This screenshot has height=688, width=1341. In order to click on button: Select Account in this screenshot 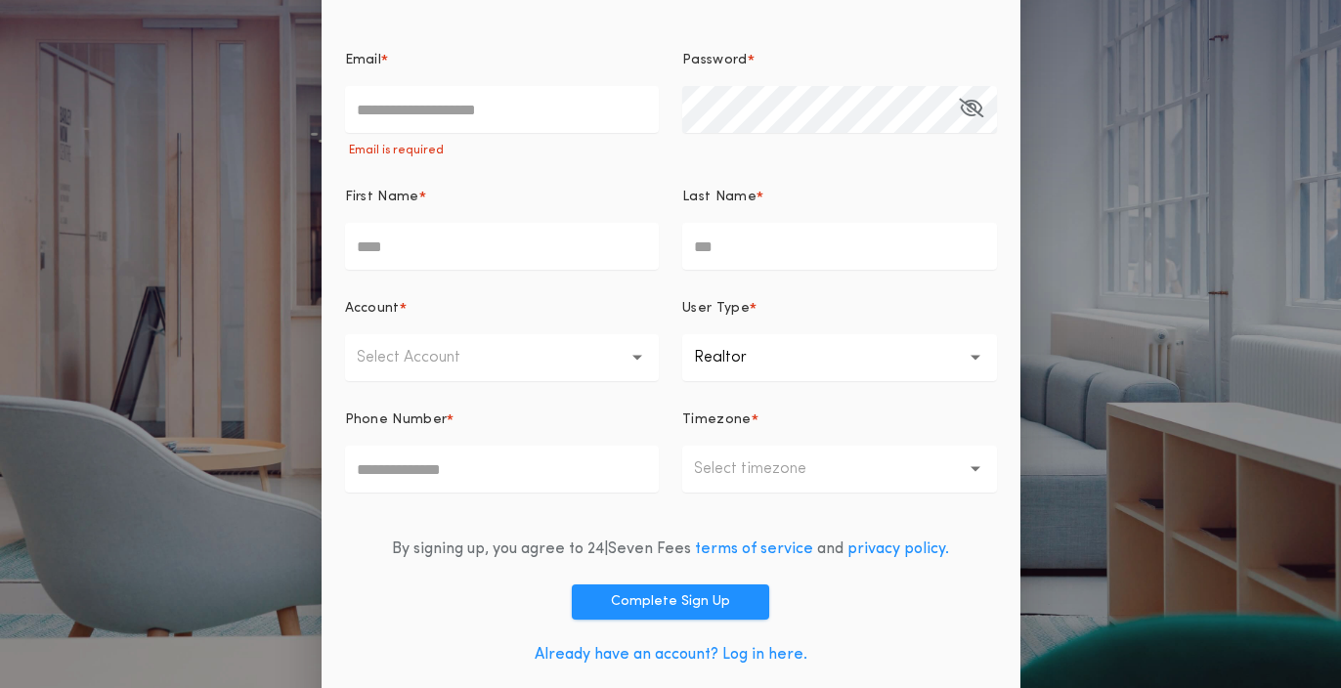, I will do `click(502, 358)`.